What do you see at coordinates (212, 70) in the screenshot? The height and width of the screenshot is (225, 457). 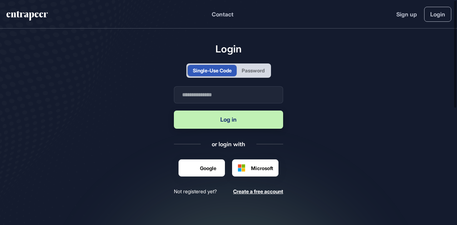 I see `div: Single-Use Code` at bounding box center [212, 70].